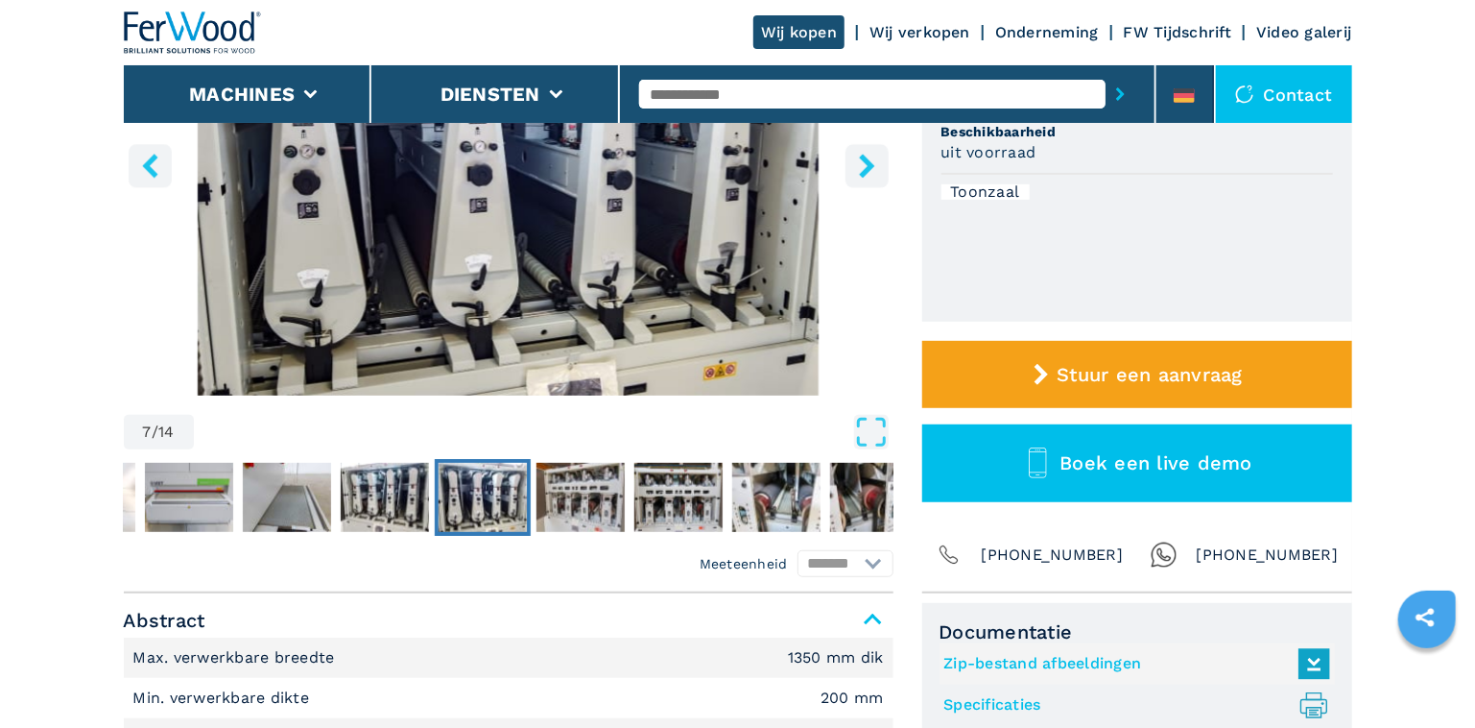  I want to click on button: Ga naar dia 7, so click(483, 497).